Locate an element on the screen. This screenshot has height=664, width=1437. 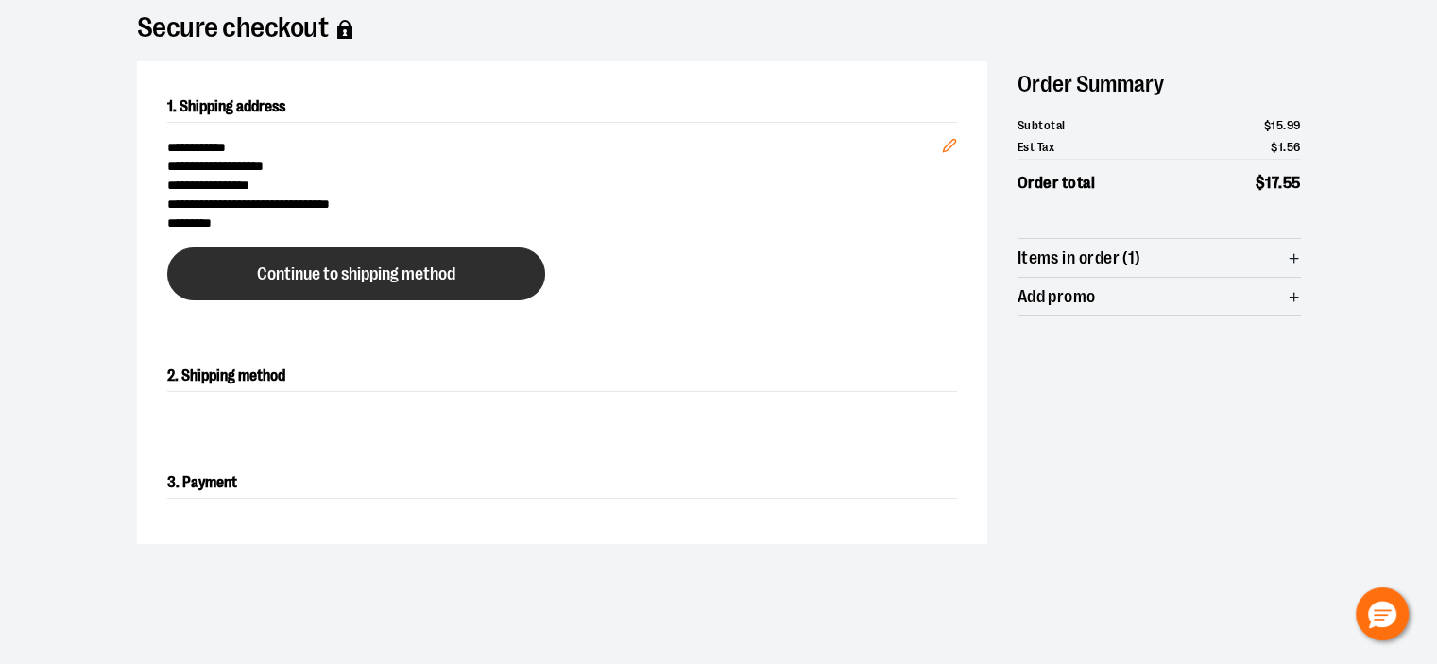
span: Items in order (1) is located at coordinates (1079, 258).